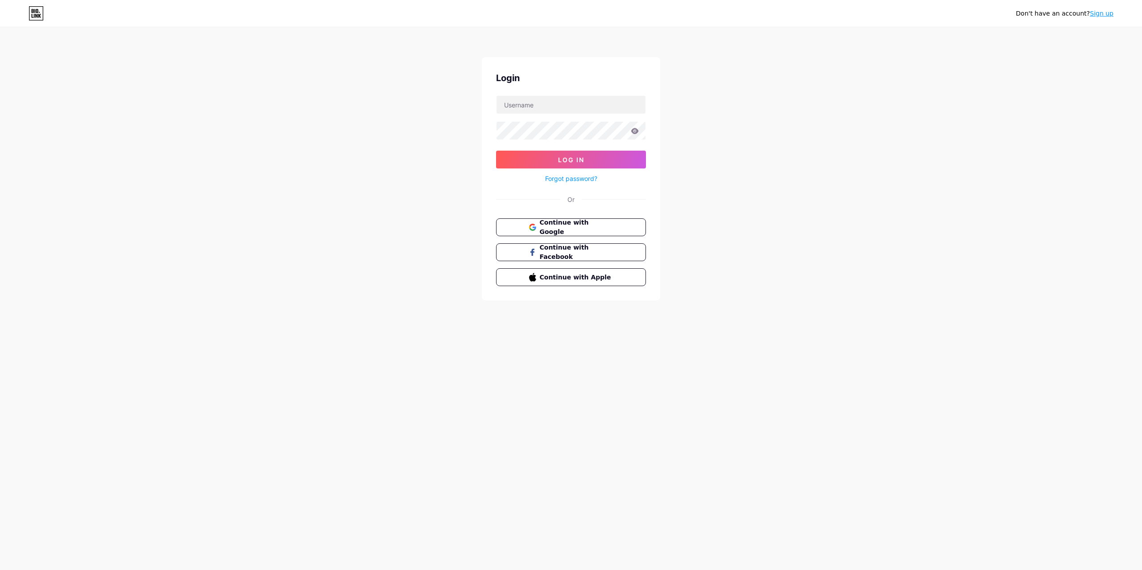 The image size is (1142, 570). Describe the element at coordinates (571, 78) in the screenshot. I see `div: Login` at that location.